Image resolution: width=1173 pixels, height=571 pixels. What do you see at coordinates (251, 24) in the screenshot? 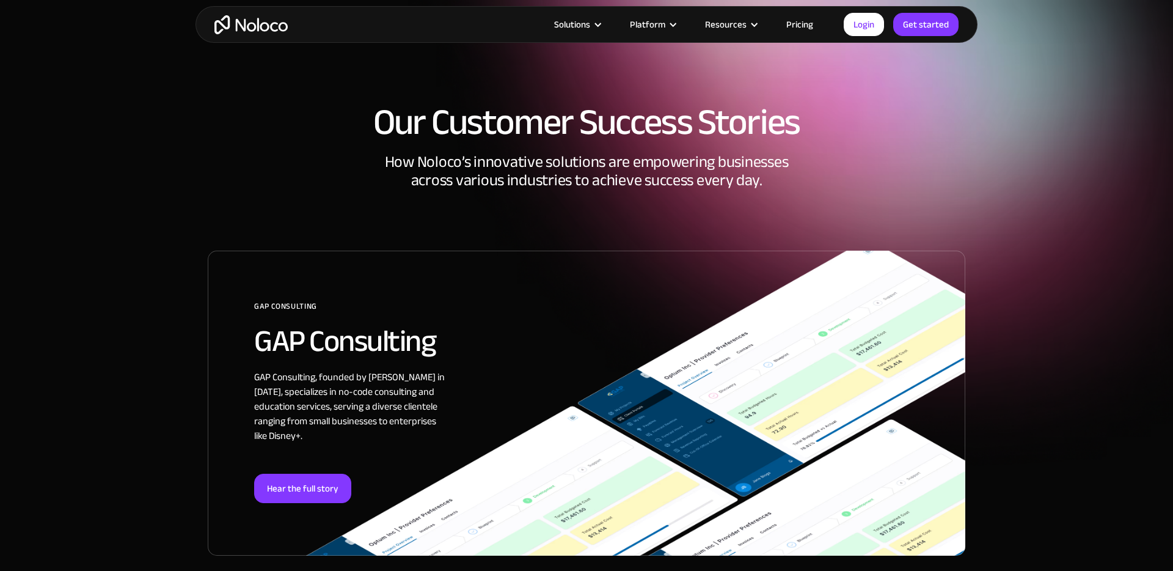
I see `a: home` at bounding box center [251, 24].